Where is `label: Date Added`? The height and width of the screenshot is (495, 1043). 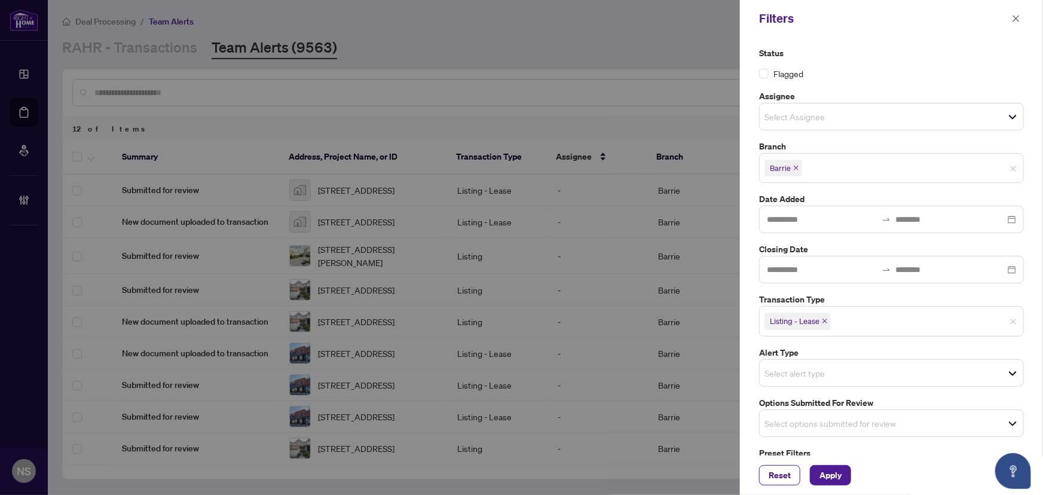 label: Date Added is located at coordinates (891, 199).